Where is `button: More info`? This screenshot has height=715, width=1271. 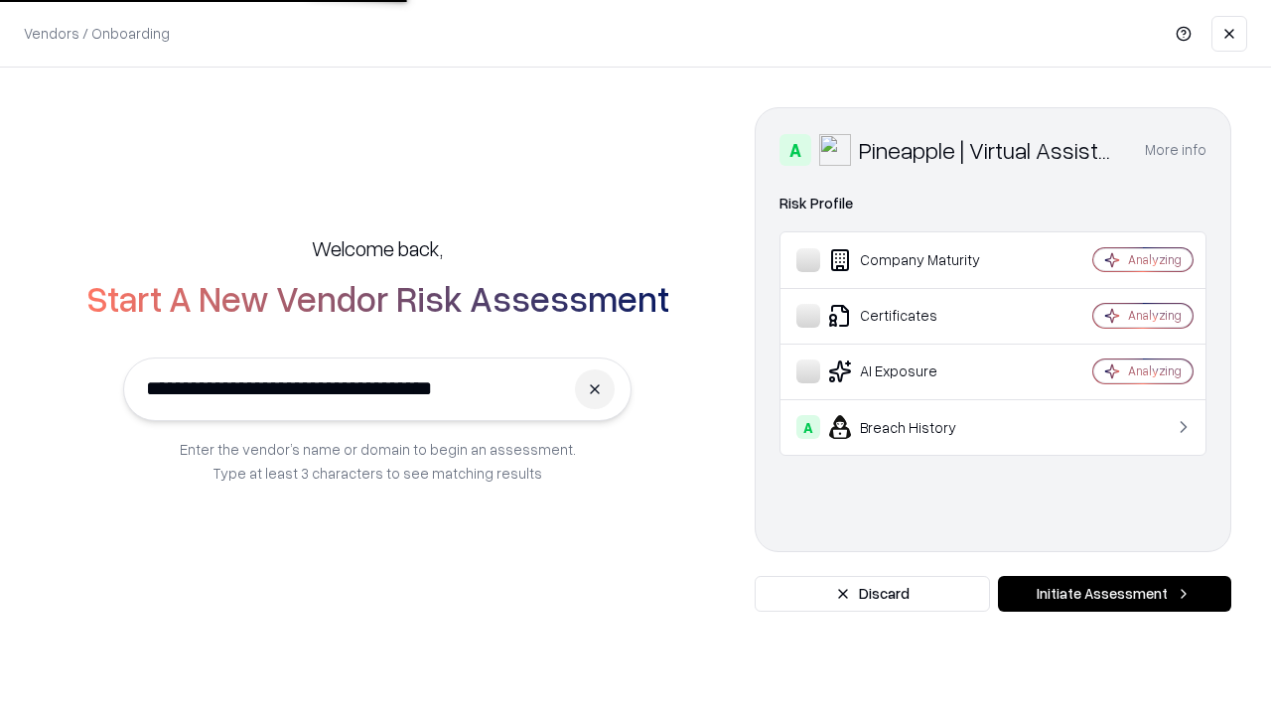
button: More info is located at coordinates (1175, 150).